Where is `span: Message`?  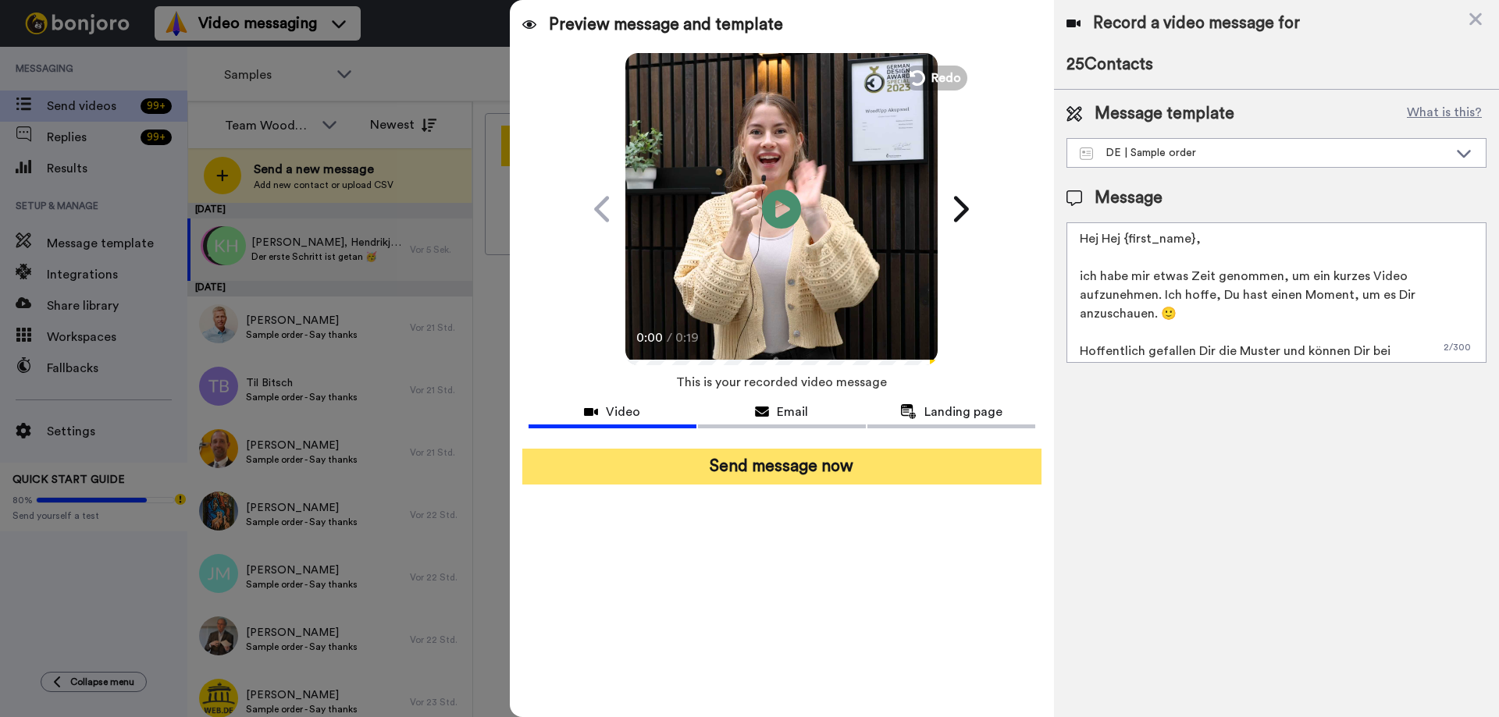 span: Message is located at coordinates (1128, 198).